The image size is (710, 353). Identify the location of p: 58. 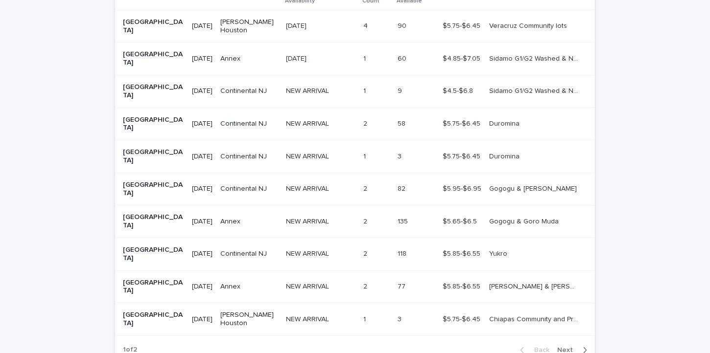
(402, 123).